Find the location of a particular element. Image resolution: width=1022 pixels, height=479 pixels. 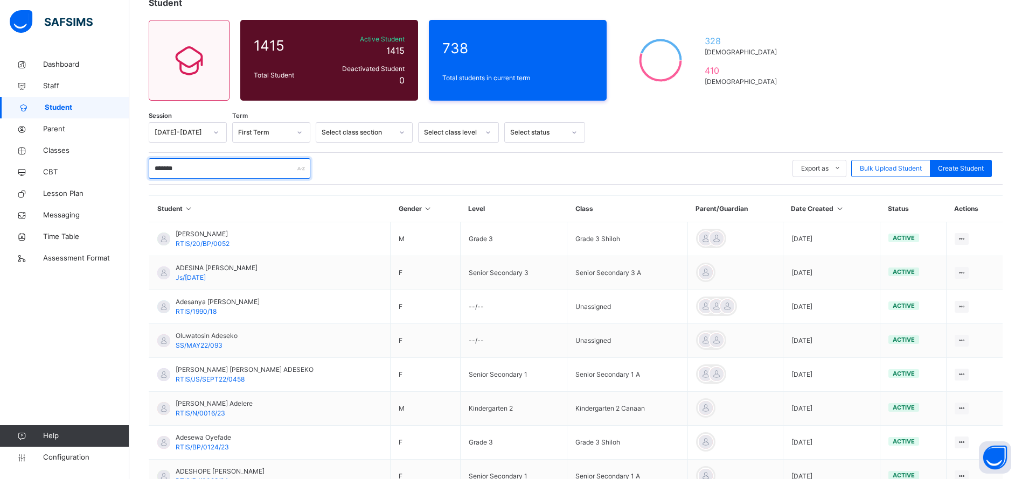

td: Senior Secondary 1 is located at coordinates (513, 375).